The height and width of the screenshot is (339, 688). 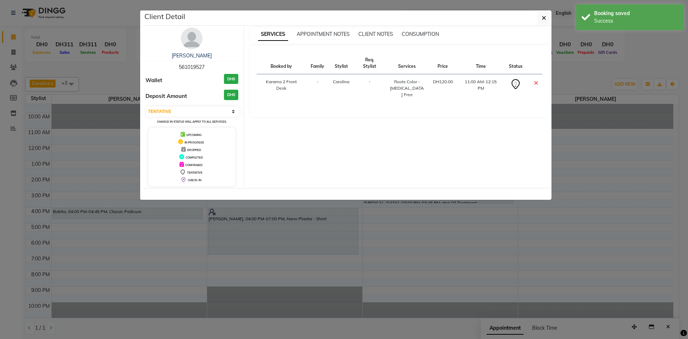 What do you see at coordinates (443, 63) in the screenshot?
I see `th: Price` at bounding box center [443, 63].